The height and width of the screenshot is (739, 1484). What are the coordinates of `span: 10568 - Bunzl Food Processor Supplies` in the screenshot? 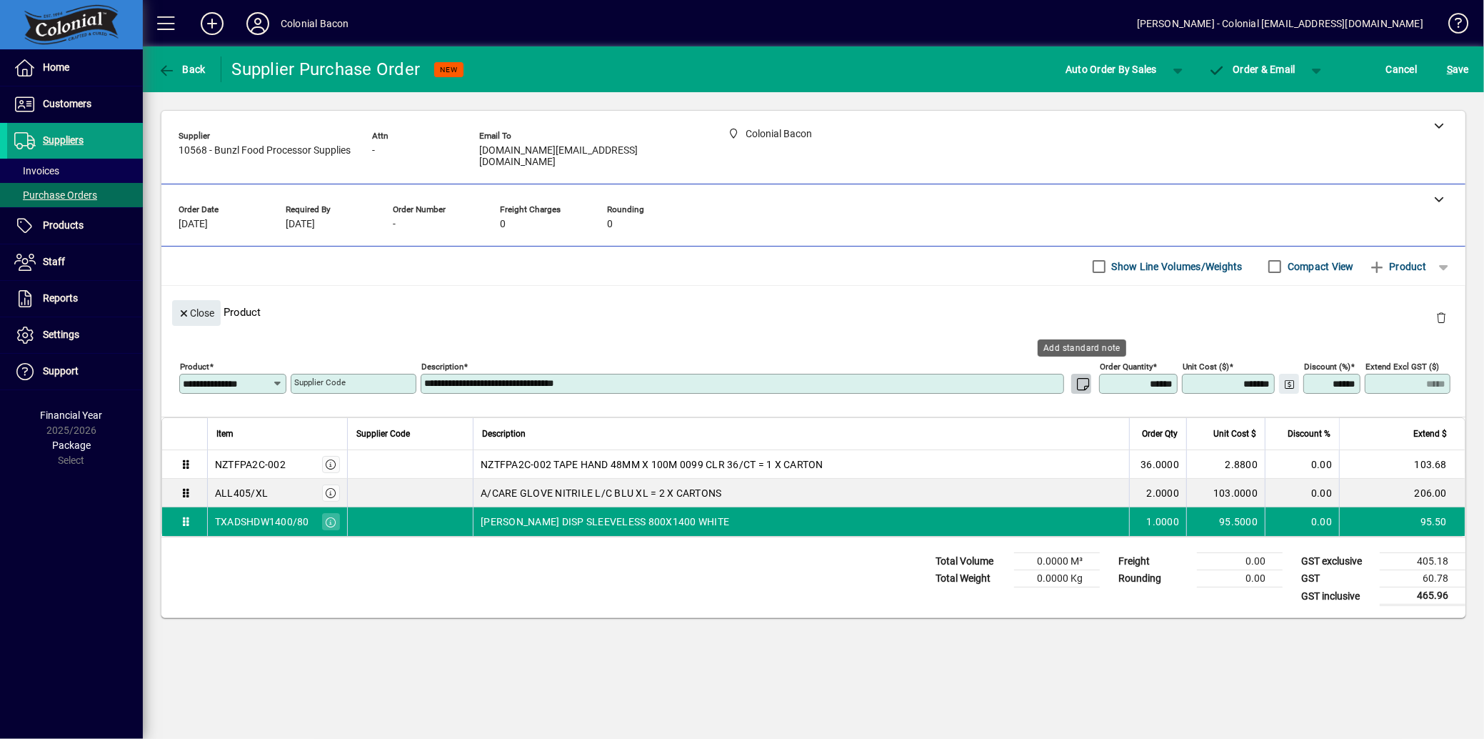 It's located at (264, 151).